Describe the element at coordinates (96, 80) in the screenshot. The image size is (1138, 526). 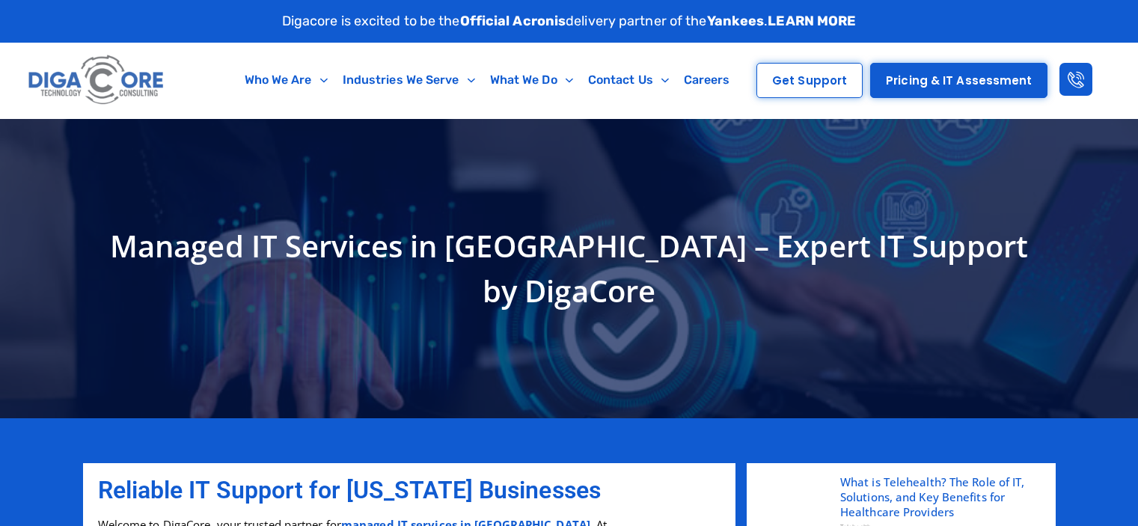
I see `img: Digacore logo 1` at that location.